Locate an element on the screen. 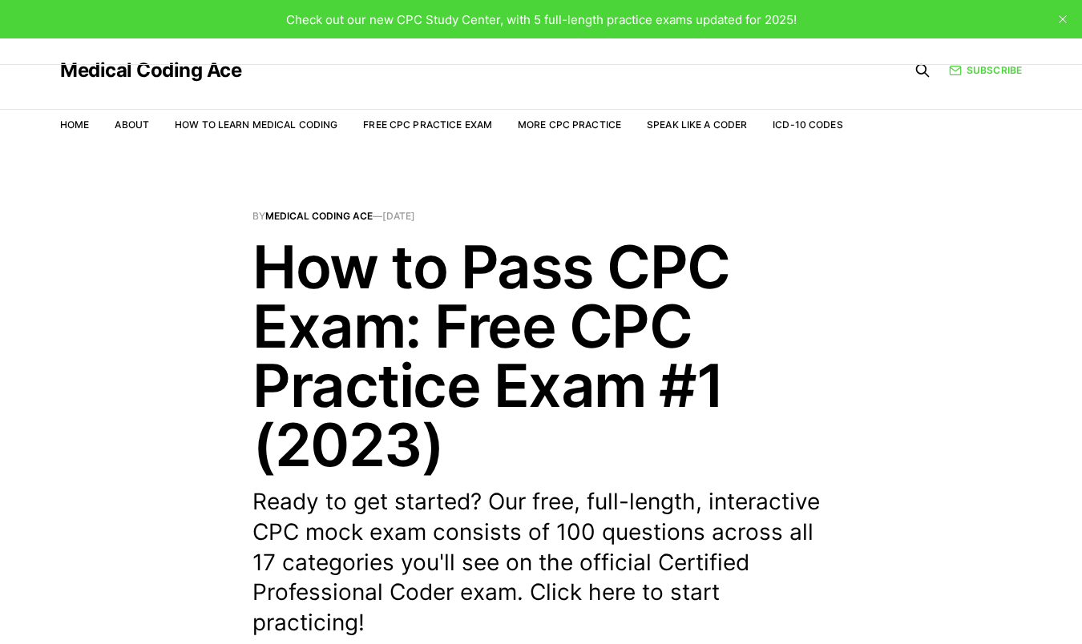 The image size is (1082, 644). a: More CPC Practice is located at coordinates (569, 124).